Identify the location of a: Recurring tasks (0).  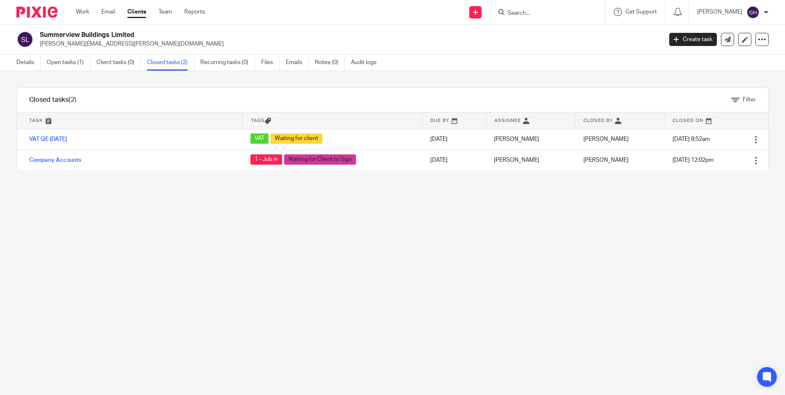
(227, 62).